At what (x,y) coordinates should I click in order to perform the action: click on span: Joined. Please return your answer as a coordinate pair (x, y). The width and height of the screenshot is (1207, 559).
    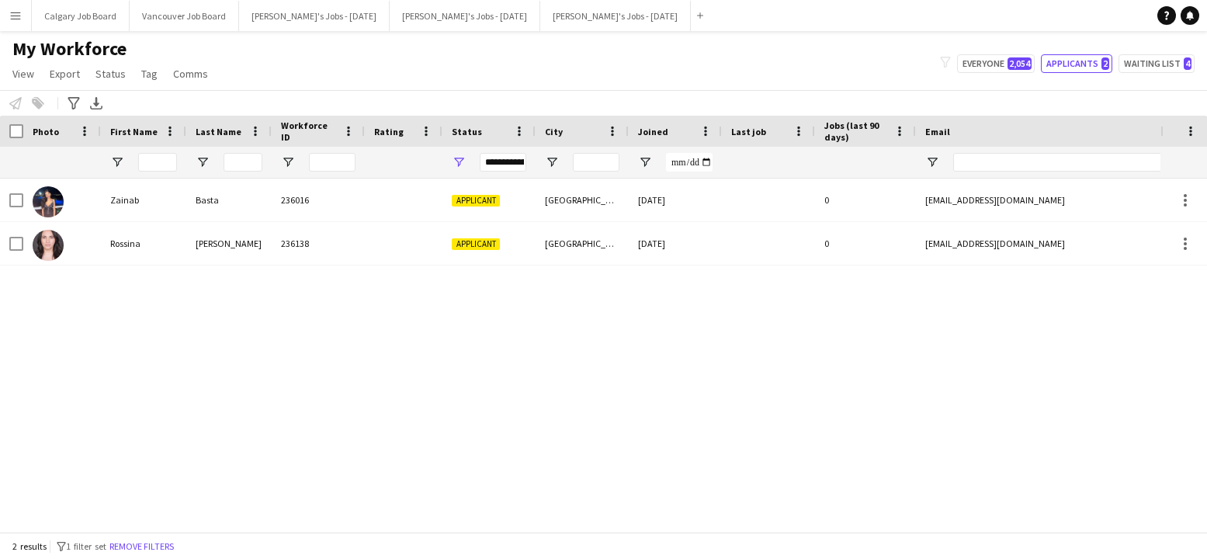
    Looking at the image, I should click on (653, 131).